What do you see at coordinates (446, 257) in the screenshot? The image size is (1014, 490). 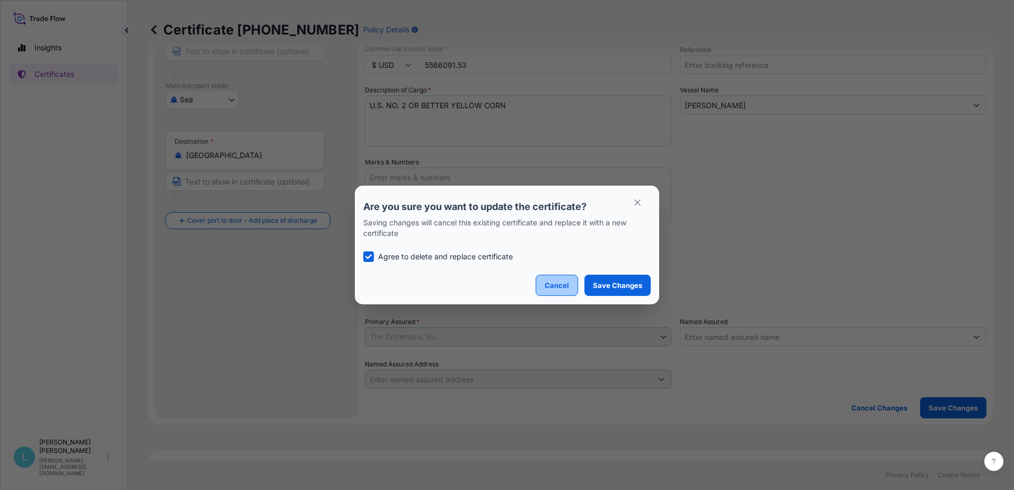 I see `p: Agree to delete and replace certificate` at bounding box center [446, 257].